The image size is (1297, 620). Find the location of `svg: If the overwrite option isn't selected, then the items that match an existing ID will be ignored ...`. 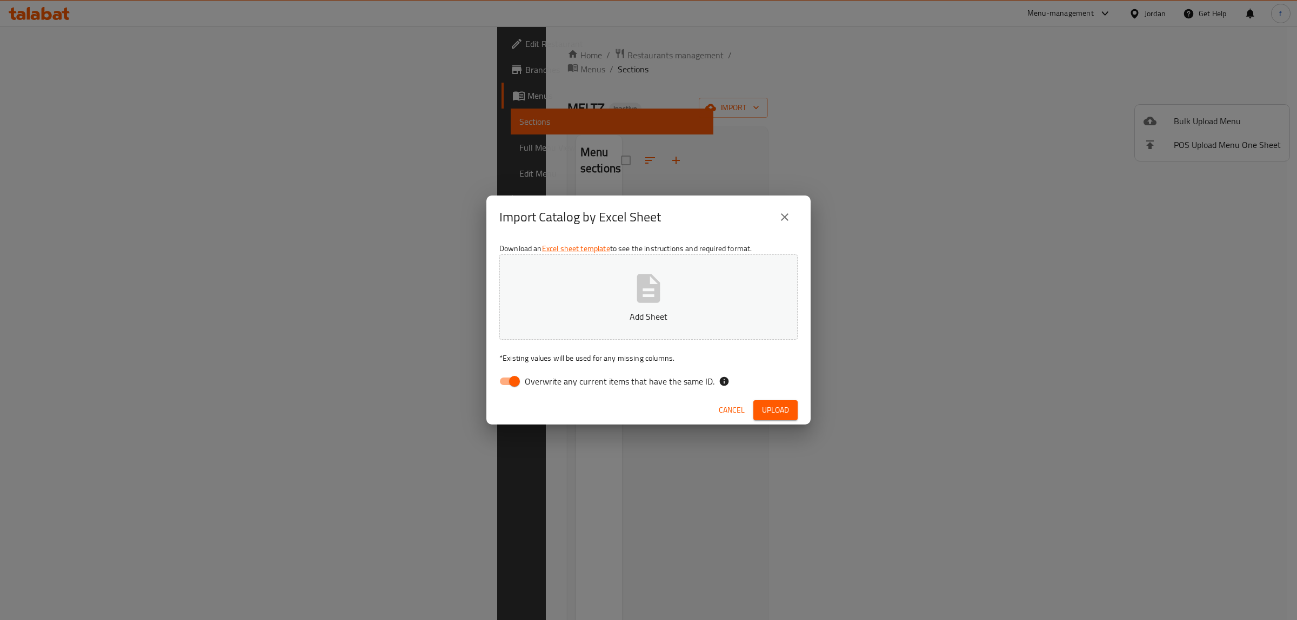

svg: If the overwrite option isn't selected, then the items that match an existing ID will be ignored ... is located at coordinates (724, 381).